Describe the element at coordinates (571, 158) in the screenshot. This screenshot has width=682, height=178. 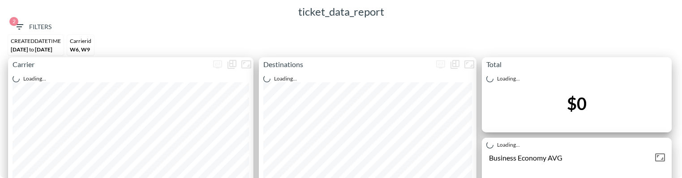
I see `div: Business Economy AVG` at that location.